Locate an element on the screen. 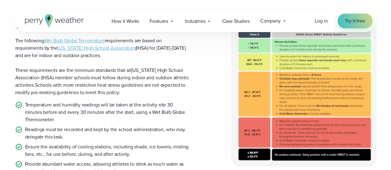 The width and height of the screenshot is (391, 170). p: Temperature and humidity readings will be taken at the activity site 30 minutes before and every ... is located at coordinates (108, 112).